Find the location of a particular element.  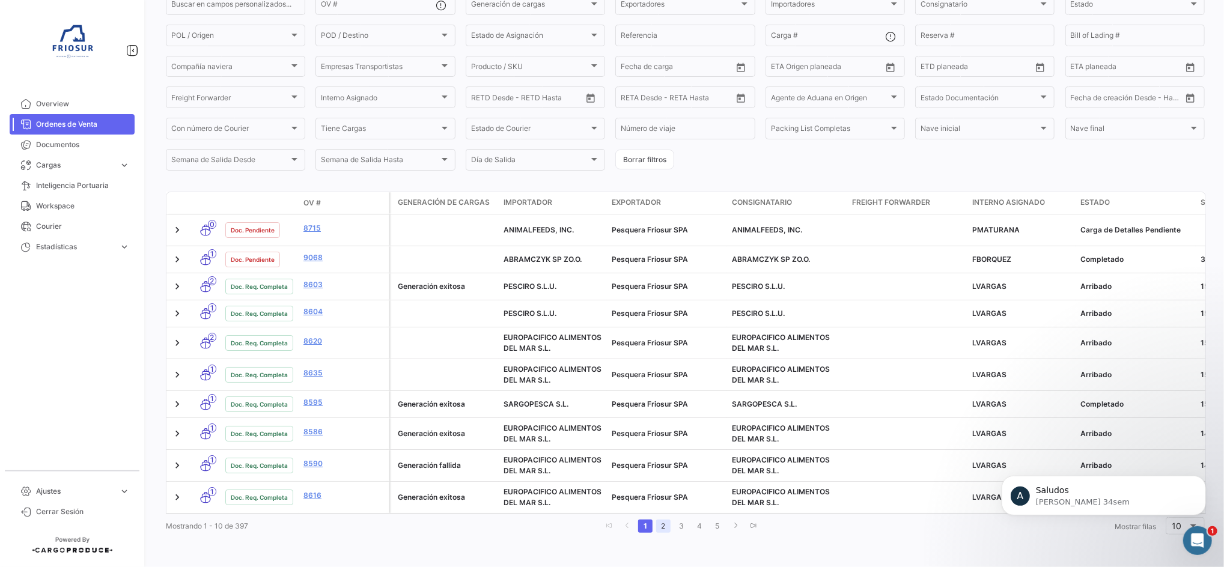

span: Documentos is located at coordinates (83, 145).